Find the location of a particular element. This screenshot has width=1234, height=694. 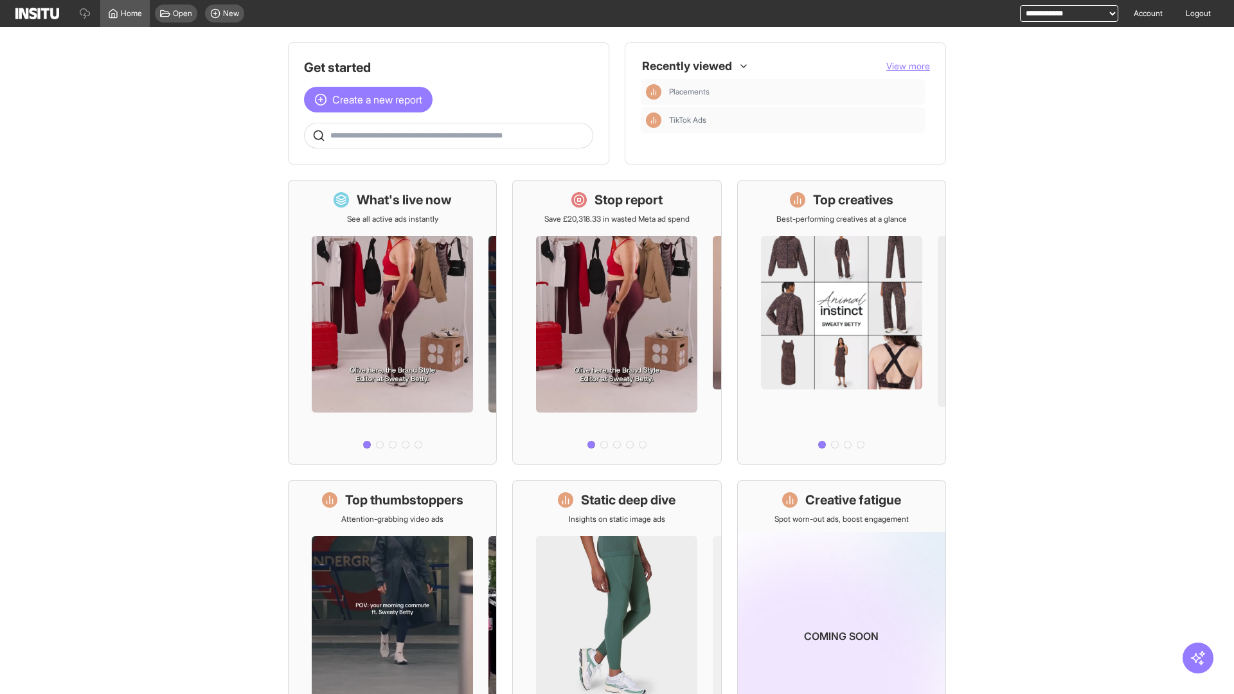

span: Create a new report is located at coordinates (377, 100).